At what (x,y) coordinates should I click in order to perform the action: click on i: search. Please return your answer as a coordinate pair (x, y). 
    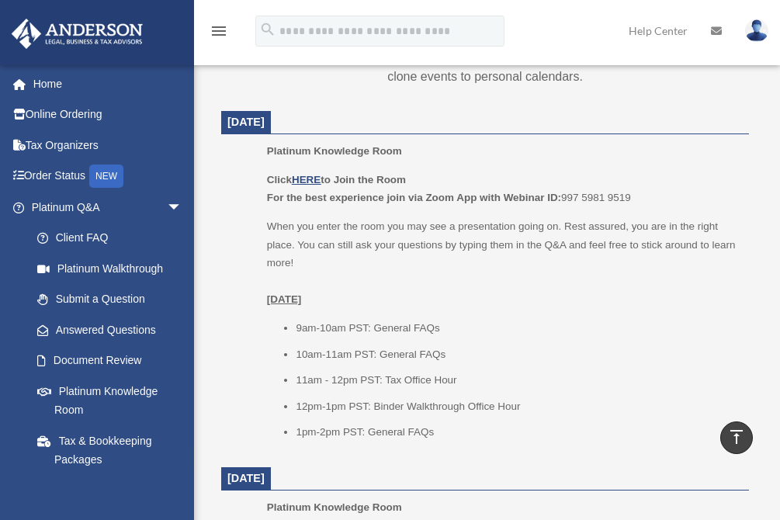
    Looking at the image, I should click on (268, 29).